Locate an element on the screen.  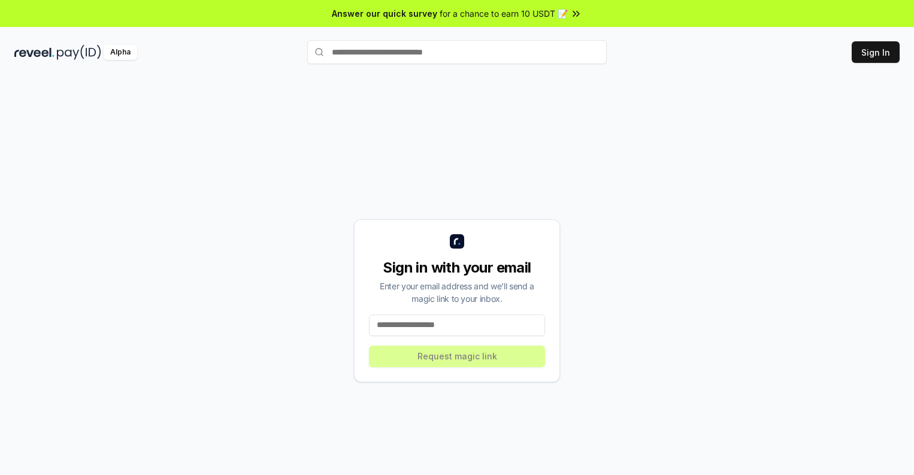
span: for a chance to earn 10 USDT 📝 is located at coordinates (504, 13).